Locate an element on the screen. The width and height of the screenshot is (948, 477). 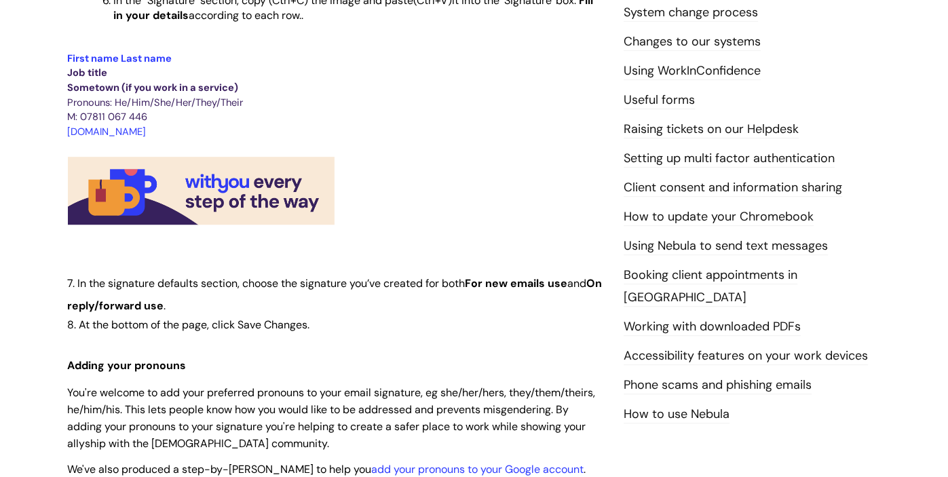
img: WithYou email signature image is located at coordinates (201, 192).